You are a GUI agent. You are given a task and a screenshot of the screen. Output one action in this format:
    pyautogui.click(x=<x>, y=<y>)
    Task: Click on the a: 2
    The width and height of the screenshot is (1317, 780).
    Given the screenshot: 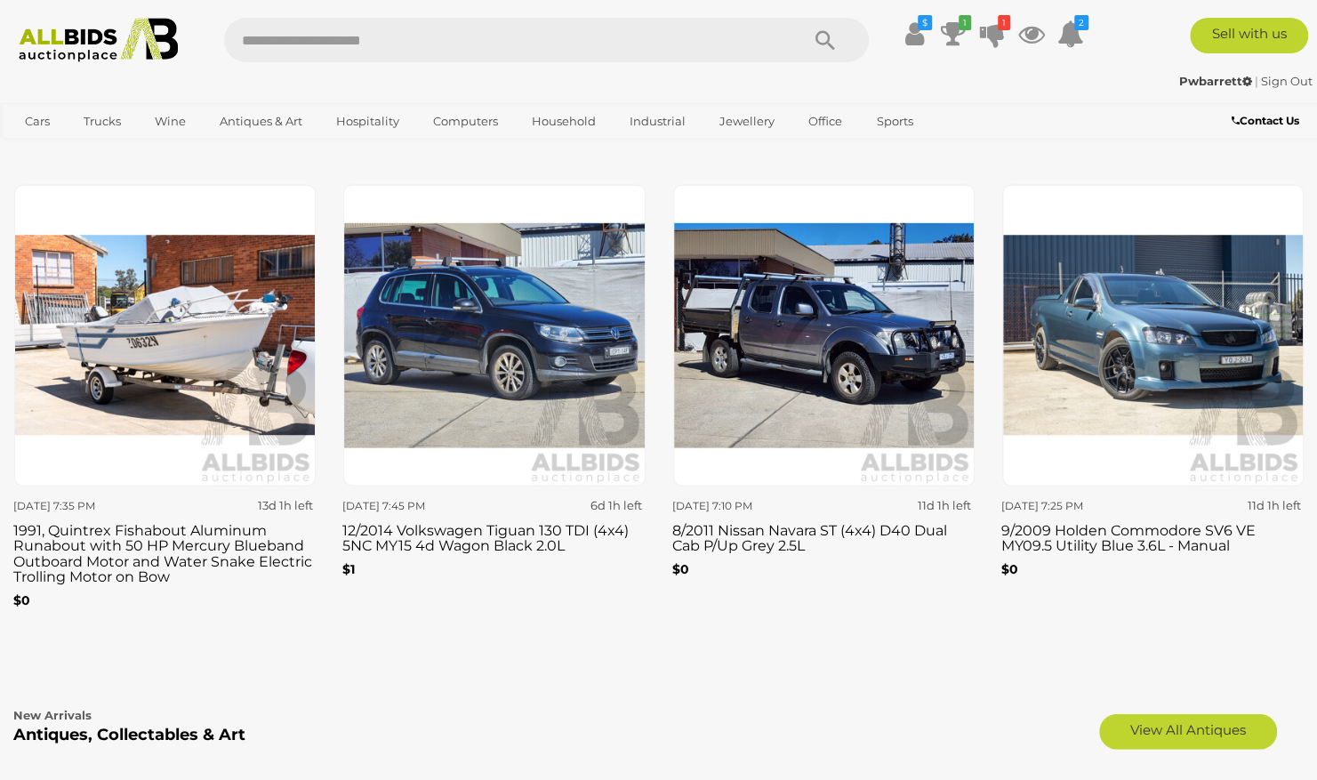 What is the action you would take?
    pyautogui.click(x=1071, y=34)
    